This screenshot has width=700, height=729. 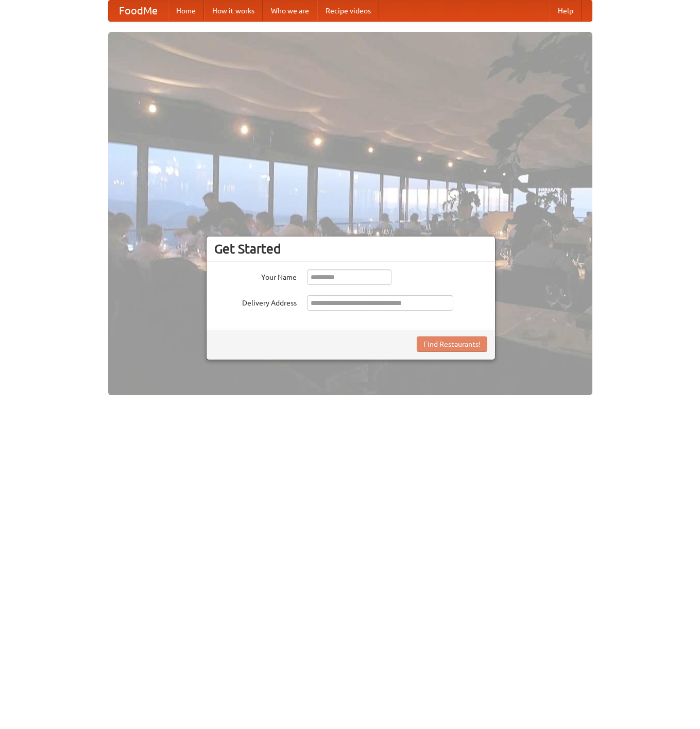 What do you see at coordinates (186, 11) in the screenshot?
I see `a: Home` at bounding box center [186, 11].